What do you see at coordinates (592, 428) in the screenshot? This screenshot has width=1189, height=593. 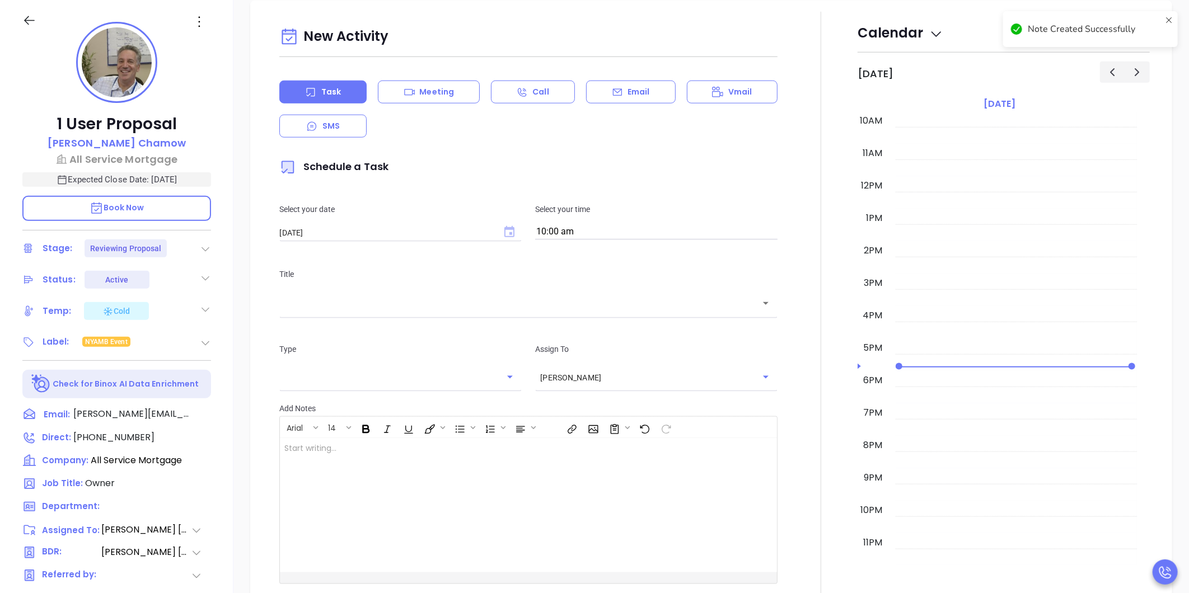 I see `span: Insert Image` at bounding box center [592, 428].